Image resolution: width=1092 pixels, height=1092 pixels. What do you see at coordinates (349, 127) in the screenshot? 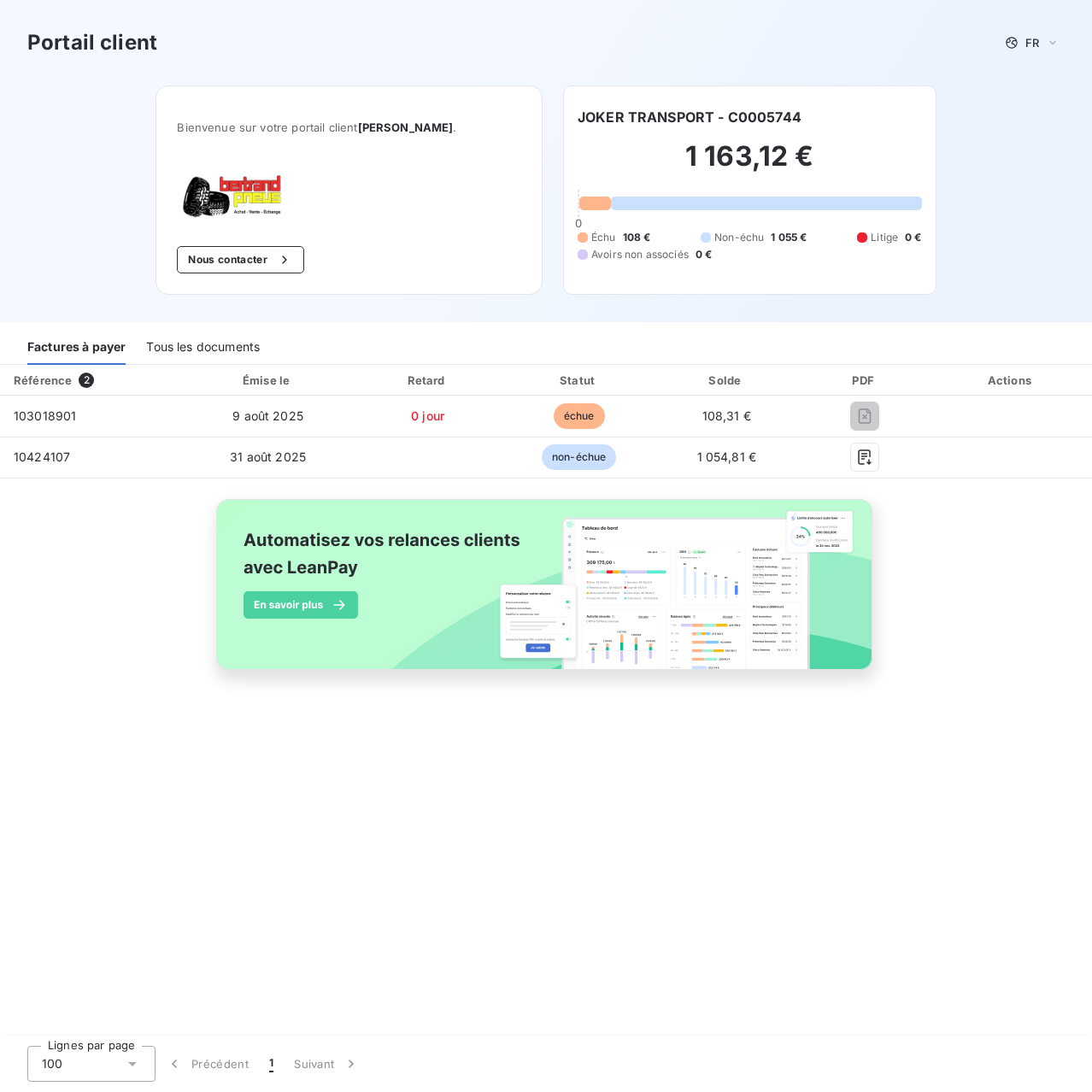
I see `span: Bienvenue sur votre portail client .` at bounding box center [349, 127].